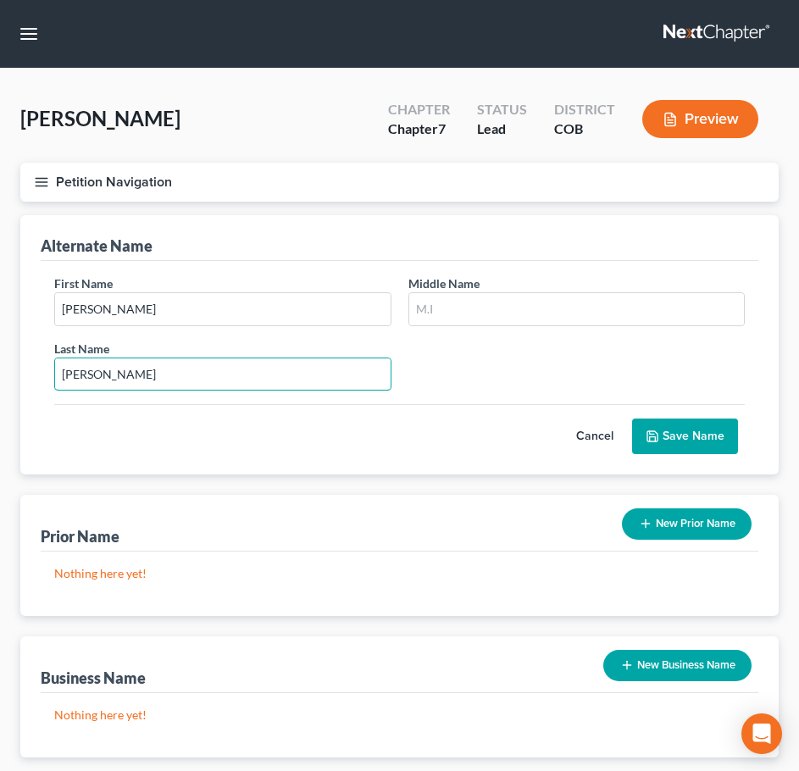 The image size is (799, 771). I want to click on button: Petition Navigation, so click(399, 182).